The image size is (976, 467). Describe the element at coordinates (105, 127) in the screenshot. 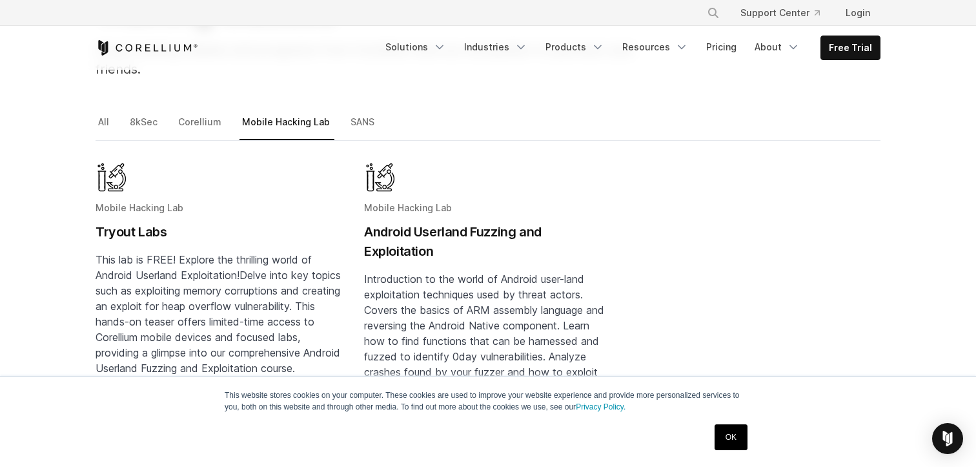

I see `a: All` at that location.